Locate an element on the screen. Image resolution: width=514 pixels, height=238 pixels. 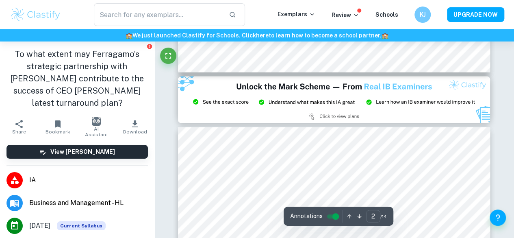
div: This exemplar is based on the current syllabus. Feel free to refer to it for inspiration/ideas wh... is located at coordinates (81, 225).